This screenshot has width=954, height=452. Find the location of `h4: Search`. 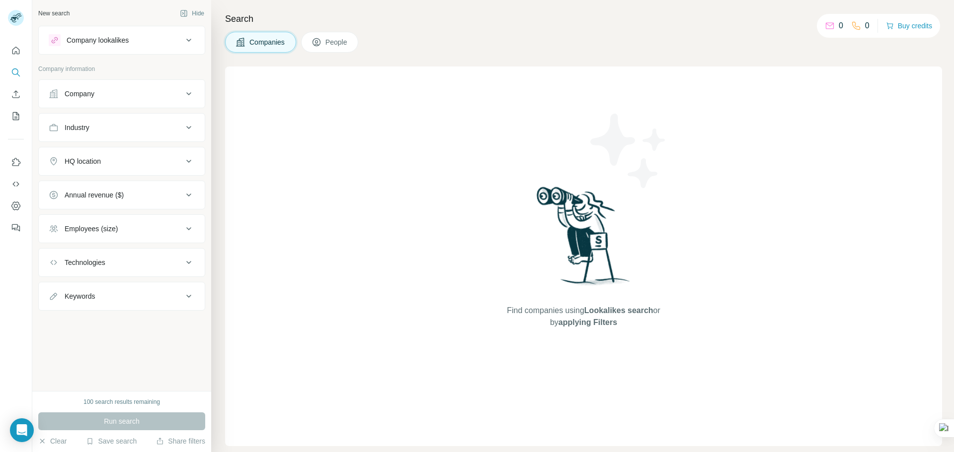

h4: Search is located at coordinates (583, 19).